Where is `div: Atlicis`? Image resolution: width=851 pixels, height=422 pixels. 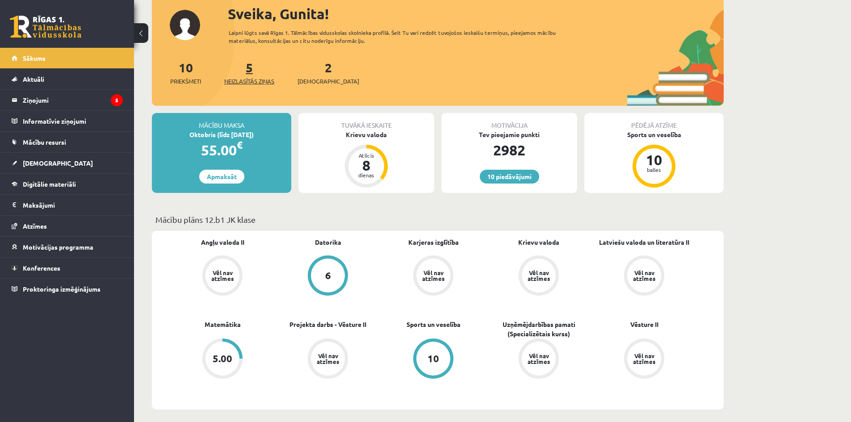 div: Atlicis is located at coordinates (366, 155).